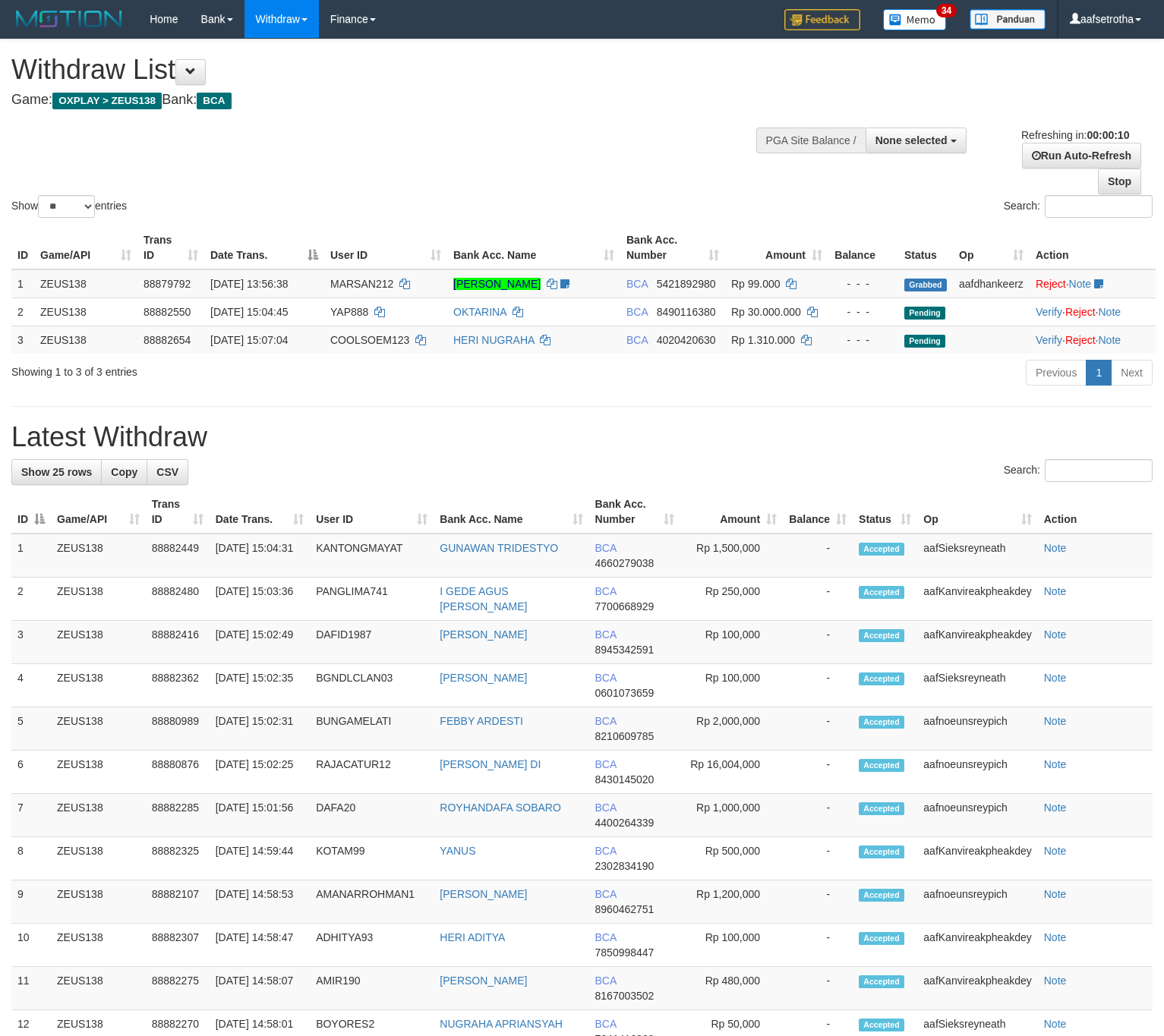  I want to click on div: PGA Site Balance /, so click(811, 141).